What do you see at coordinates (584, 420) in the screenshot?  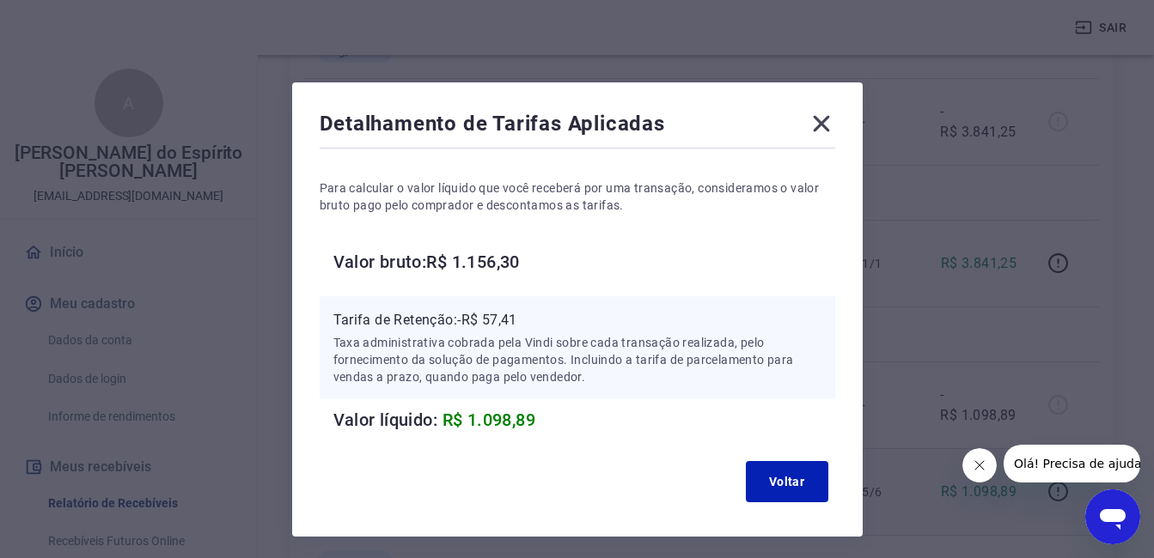 I see `h6: Valor líquido:` at bounding box center [584, 420].